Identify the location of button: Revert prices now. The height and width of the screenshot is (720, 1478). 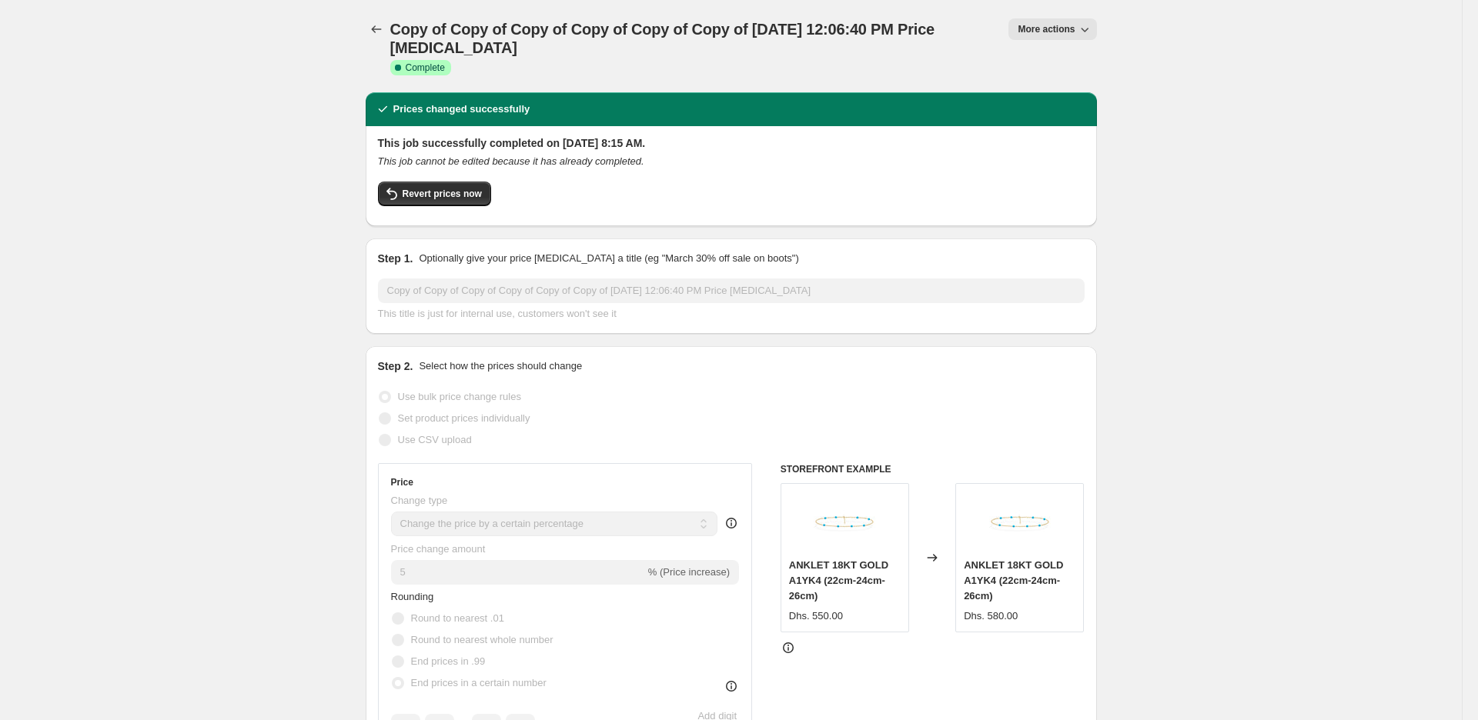
(434, 194).